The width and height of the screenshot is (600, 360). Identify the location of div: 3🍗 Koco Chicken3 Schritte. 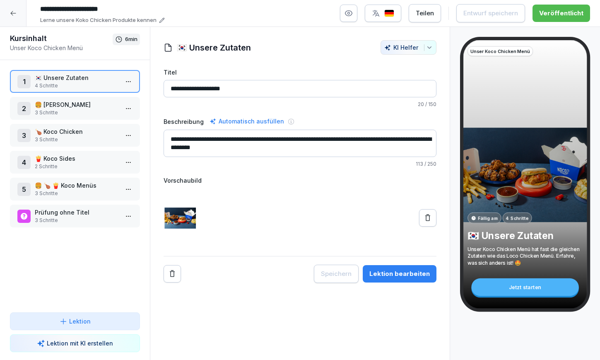
(75, 135).